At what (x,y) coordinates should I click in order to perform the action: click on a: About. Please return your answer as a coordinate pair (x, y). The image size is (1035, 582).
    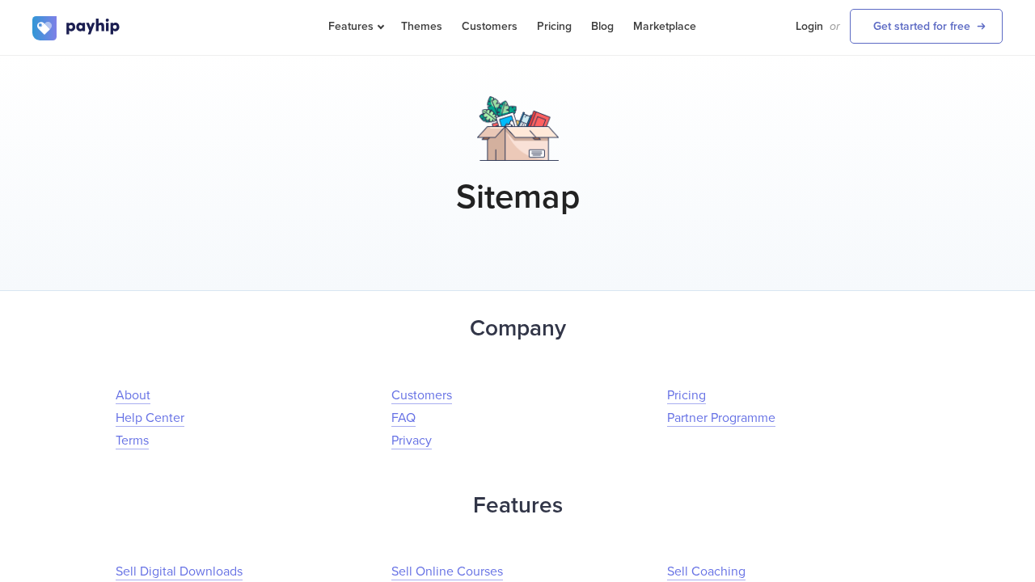
    Looking at the image, I should click on (133, 395).